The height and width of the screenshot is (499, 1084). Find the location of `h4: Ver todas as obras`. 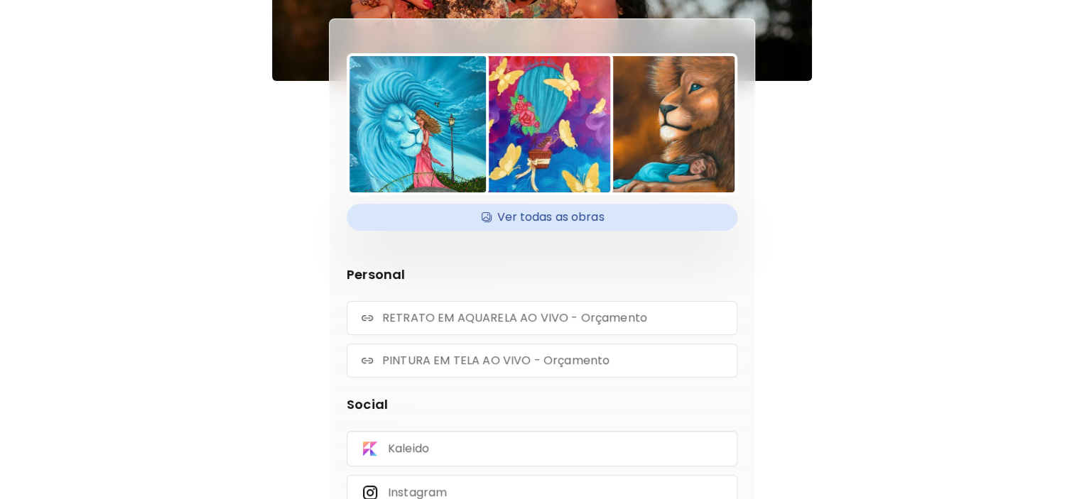

h4: Ver todas as obras is located at coordinates (542, 217).